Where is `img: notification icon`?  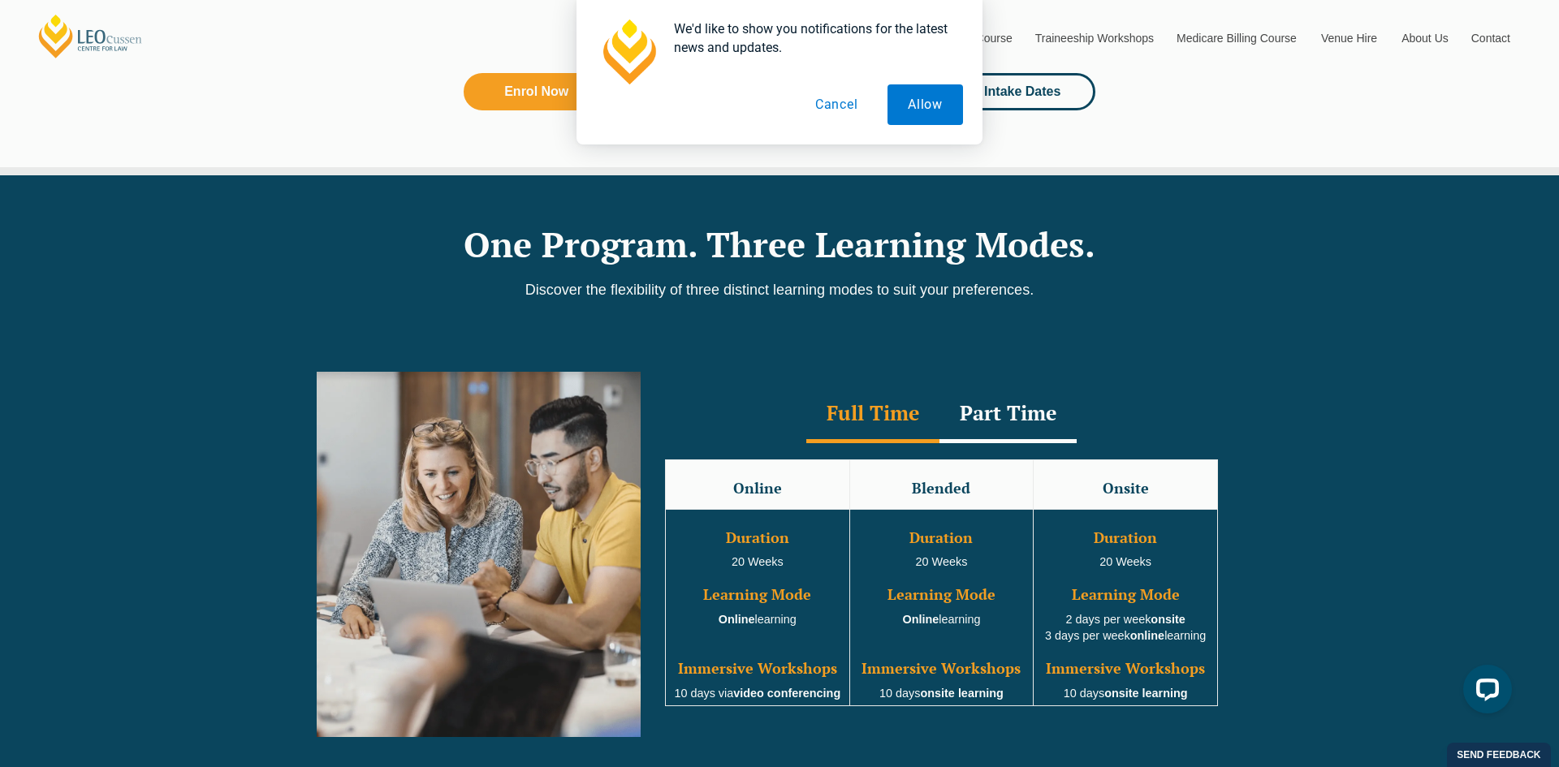
img: notification icon is located at coordinates (628, 52).